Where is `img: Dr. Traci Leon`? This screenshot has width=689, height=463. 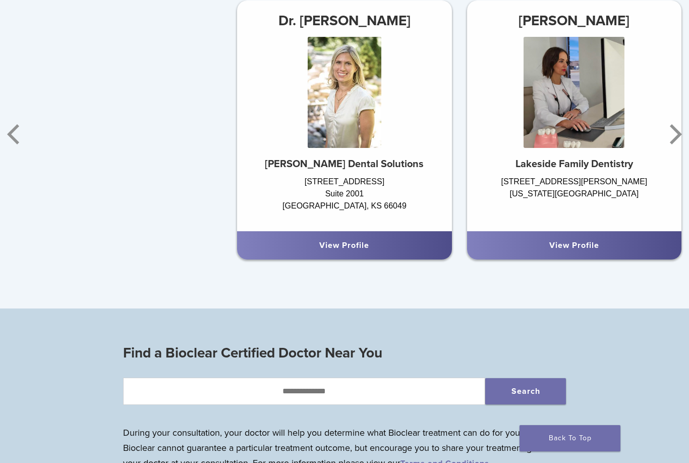
img: Dr. Traci Leon is located at coordinates (574, 92).